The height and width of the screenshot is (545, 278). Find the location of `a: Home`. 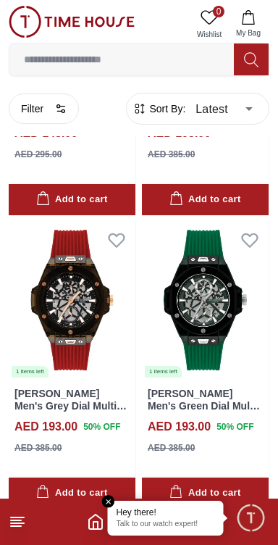

a: Home is located at coordinates (96, 522).